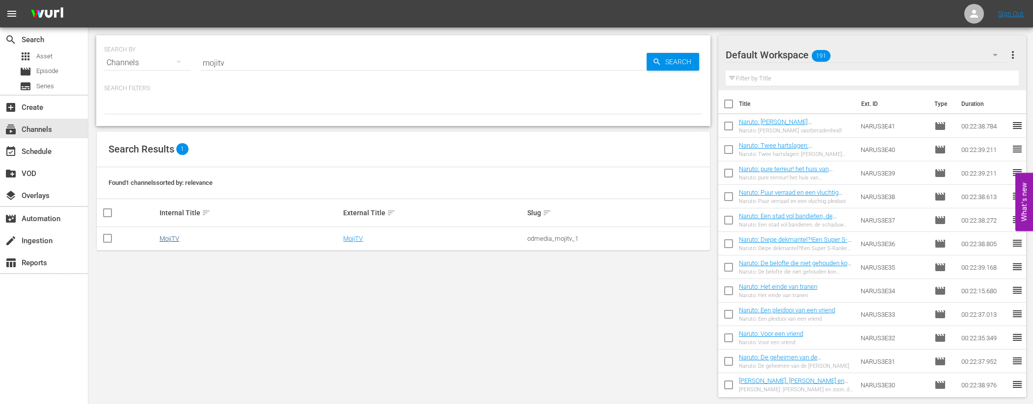  What do you see at coordinates (984, 197) in the screenshot?
I see `td: 00:22:38.613` at bounding box center [984, 197].